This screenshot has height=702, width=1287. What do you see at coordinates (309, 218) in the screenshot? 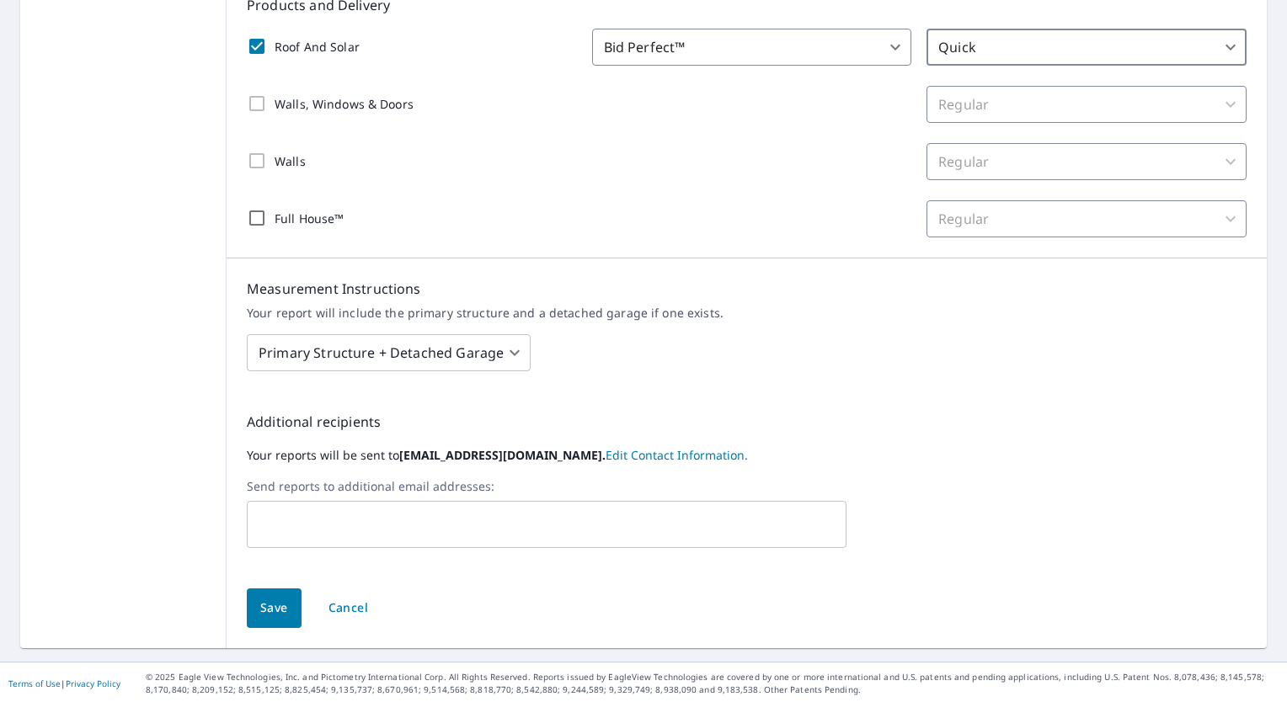
I see `p: Full House™` at bounding box center [309, 218].